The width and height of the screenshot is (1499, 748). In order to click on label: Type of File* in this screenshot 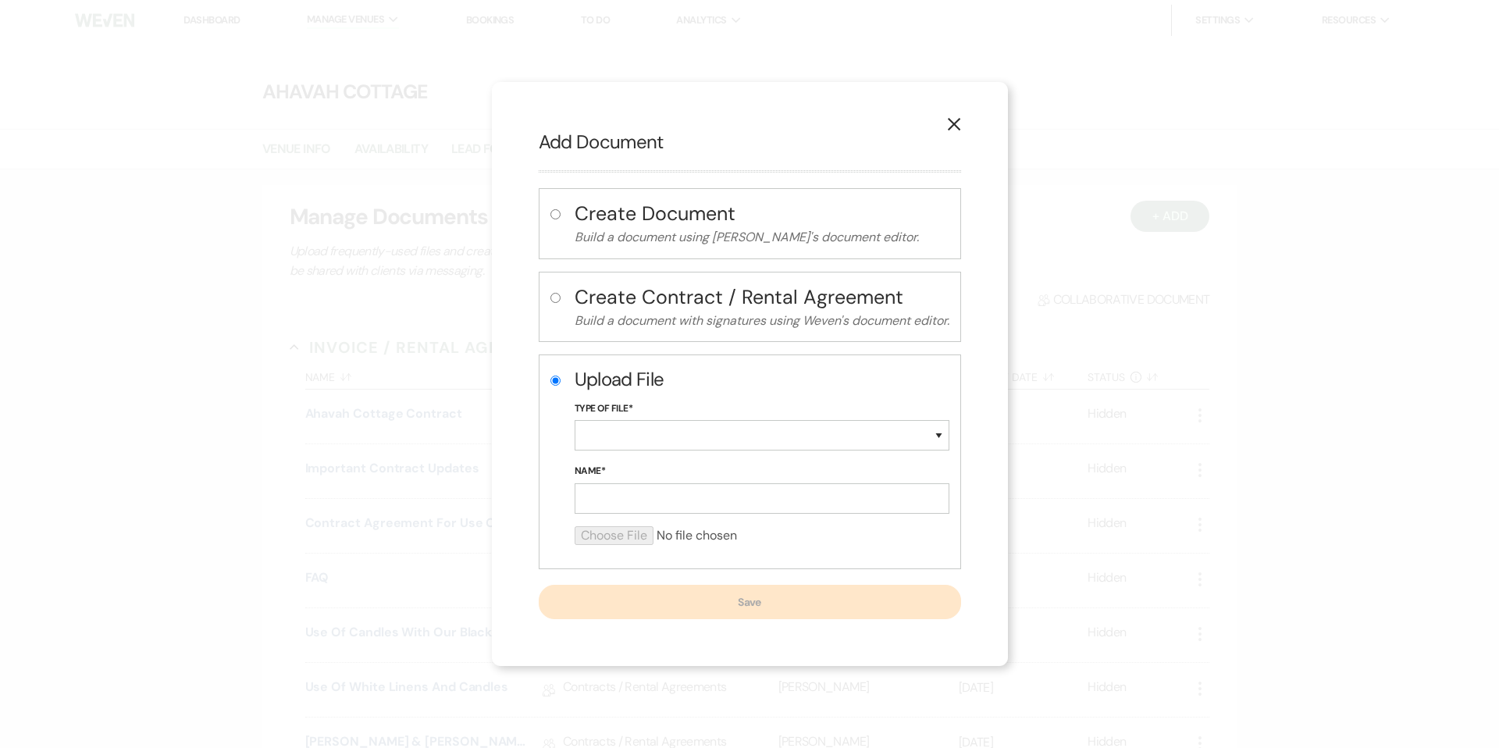, I will do `click(762, 409)`.